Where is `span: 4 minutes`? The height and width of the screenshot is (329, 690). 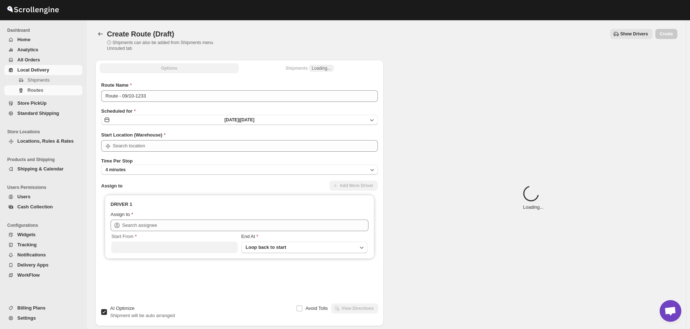
span: 4 minutes is located at coordinates (116, 170).